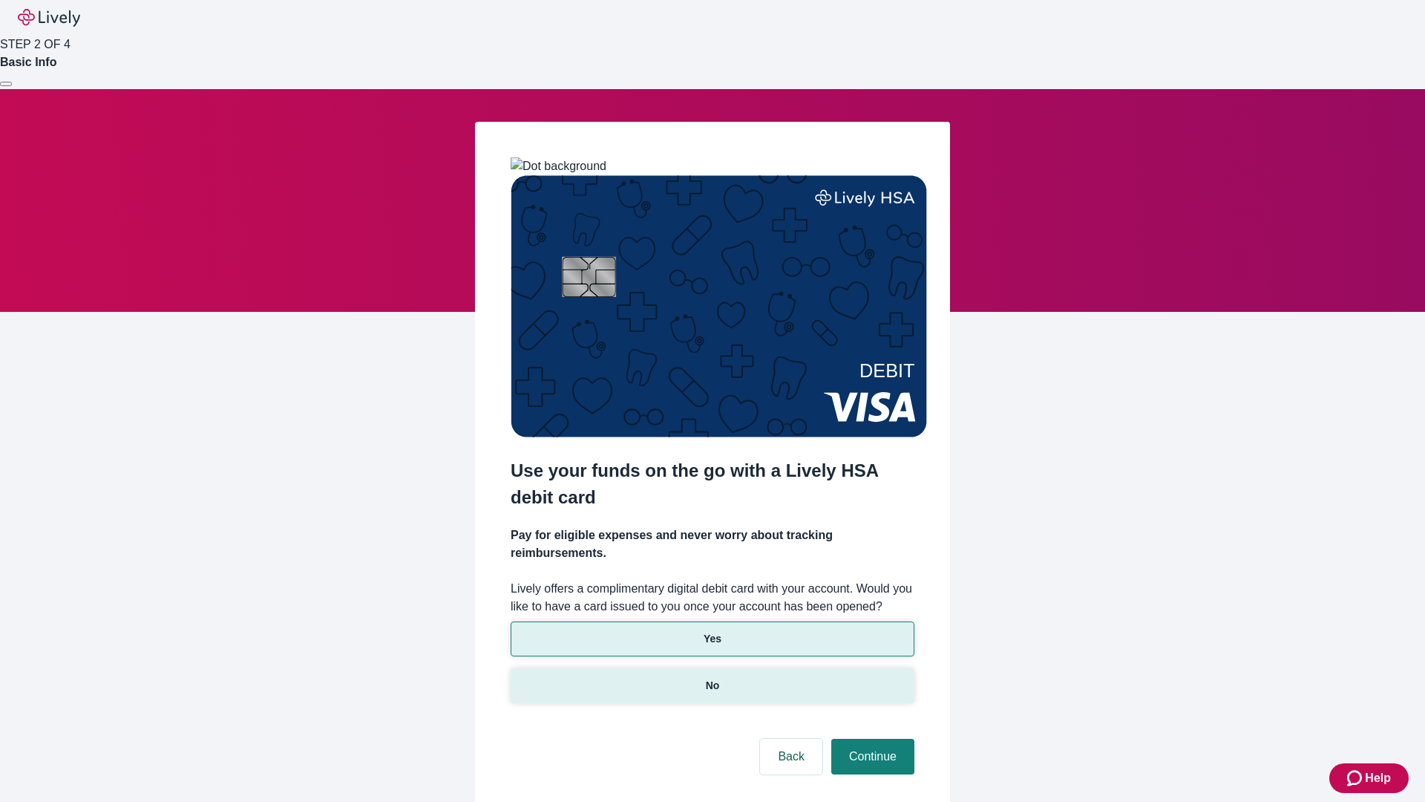  What do you see at coordinates (1369, 778) in the screenshot?
I see `button: Zendesk support iconHelp` at bounding box center [1369, 778].